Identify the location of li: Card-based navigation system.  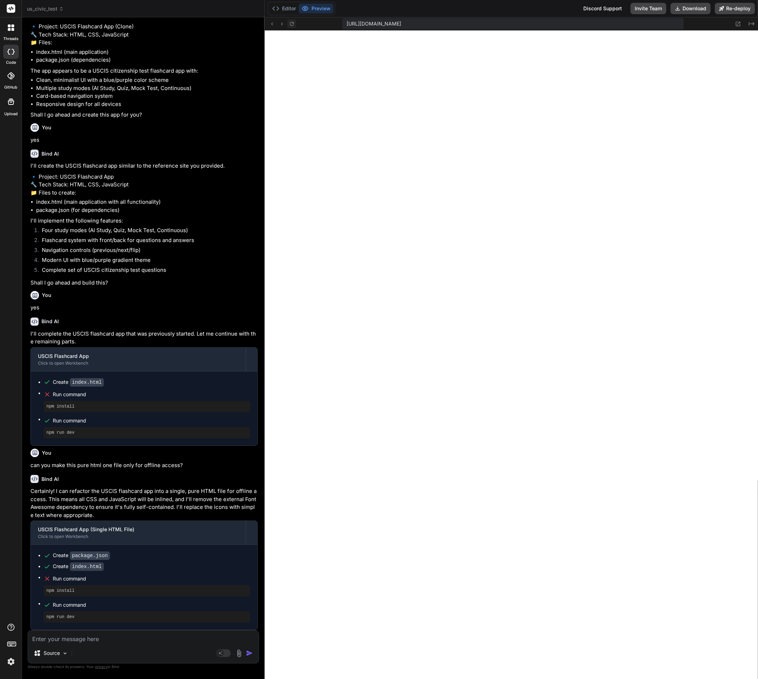
(147, 96).